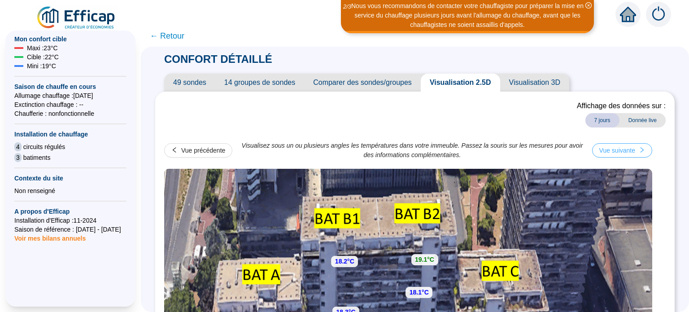 The width and height of the screenshot is (689, 312). Describe the element at coordinates (345, 261) in the screenshot. I see `strong: 18.2°C` at that location.